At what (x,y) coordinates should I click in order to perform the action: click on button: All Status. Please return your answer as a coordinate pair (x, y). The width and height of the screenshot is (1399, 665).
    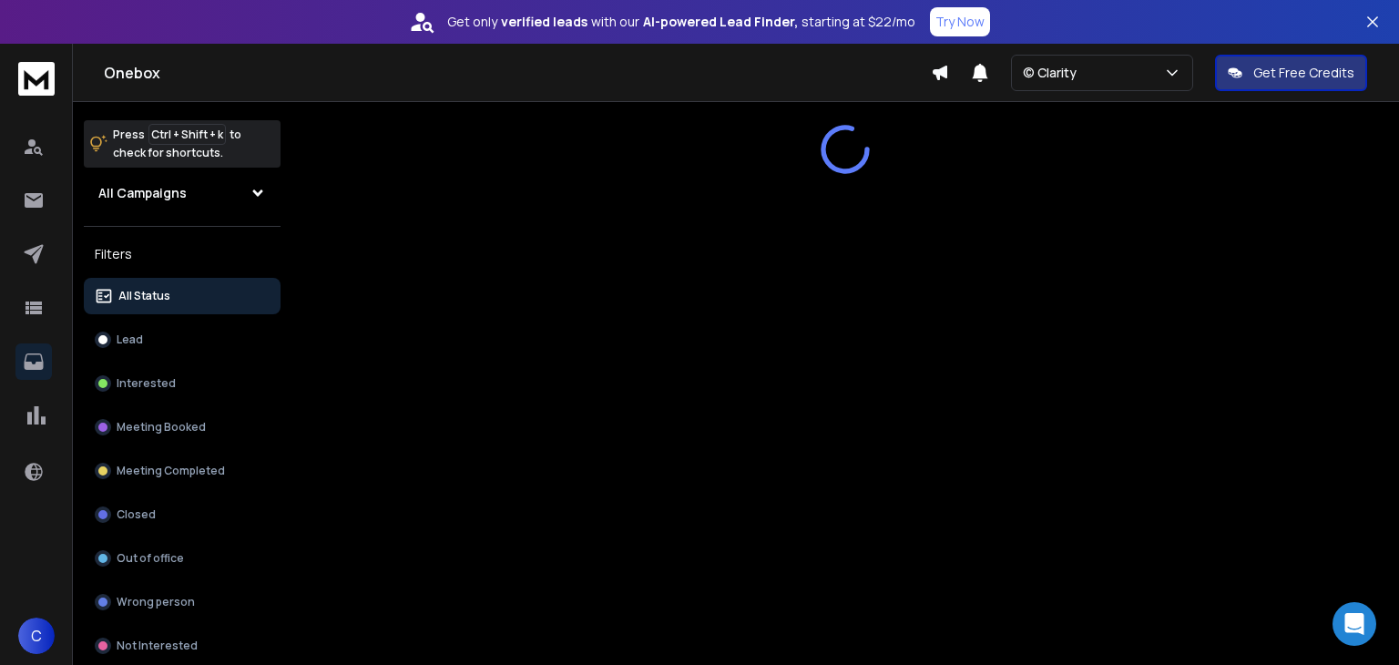
    Looking at the image, I should click on (182, 296).